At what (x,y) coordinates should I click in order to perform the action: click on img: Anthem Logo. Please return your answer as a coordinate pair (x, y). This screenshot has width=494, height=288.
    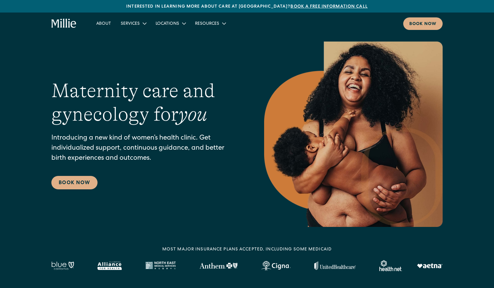
    Looking at the image, I should click on (218, 266).